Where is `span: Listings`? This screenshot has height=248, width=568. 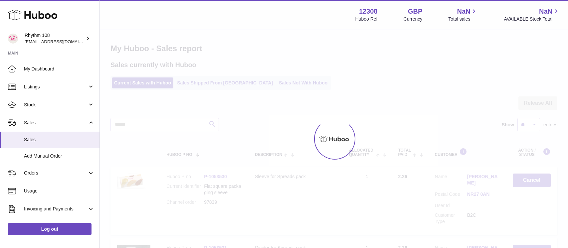
span: Listings is located at coordinates (56, 87).